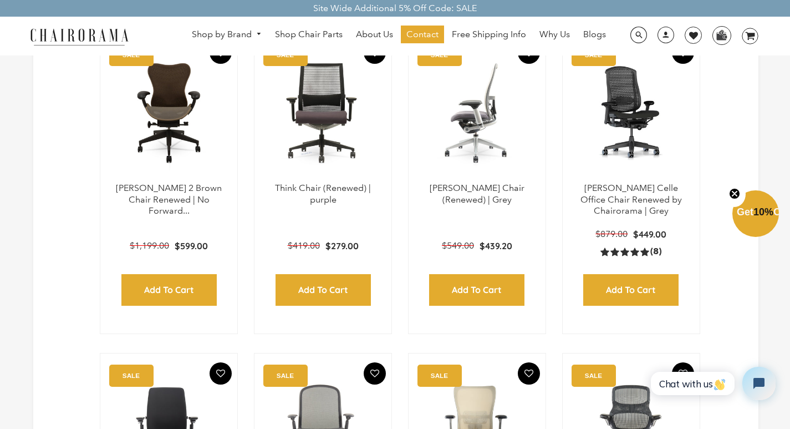  What do you see at coordinates (555, 34) in the screenshot?
I see `a: Why Us` at bounding box center [555, 34].